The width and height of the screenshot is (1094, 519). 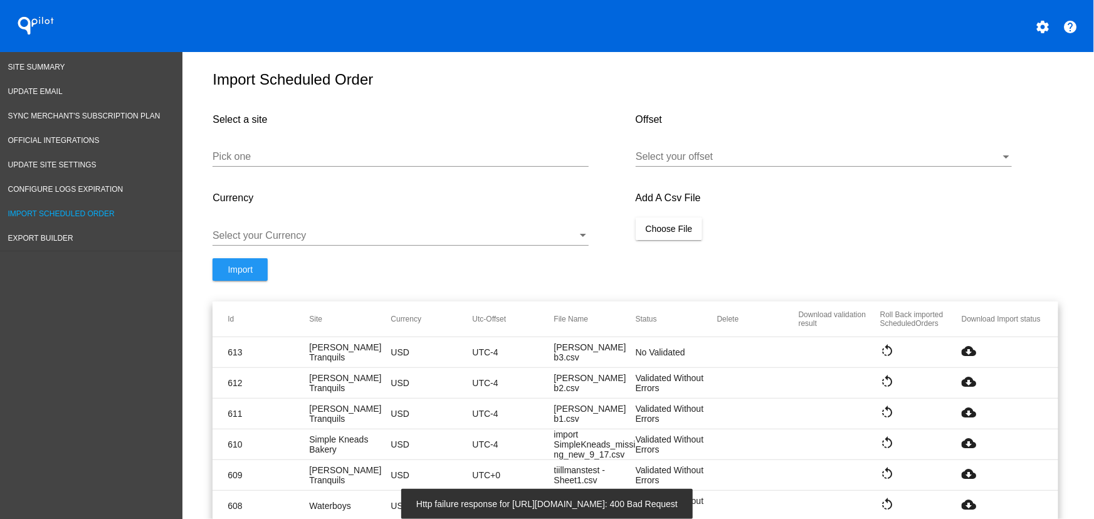 I want to click on h1: Import Scheduled Order, so click(x=635, y=80).